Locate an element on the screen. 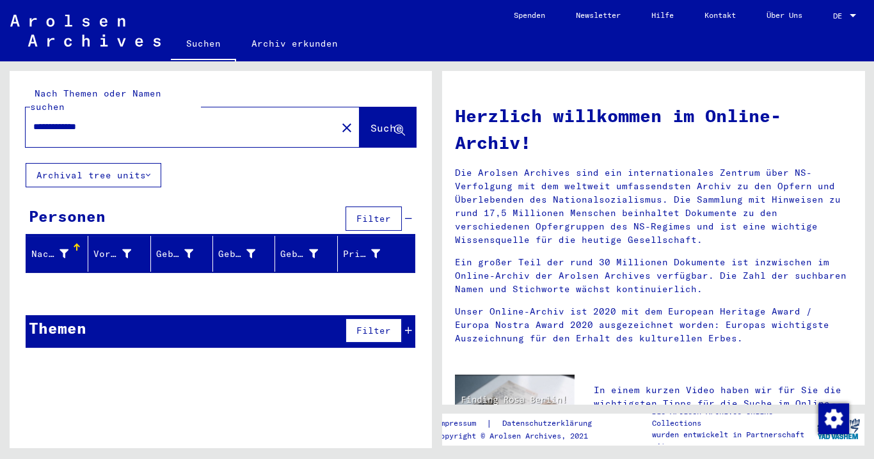 The width and height of the screenshot is (874, 459). p: Die Arolsen Archives Online-Collections is located at coordinates (732, 418).